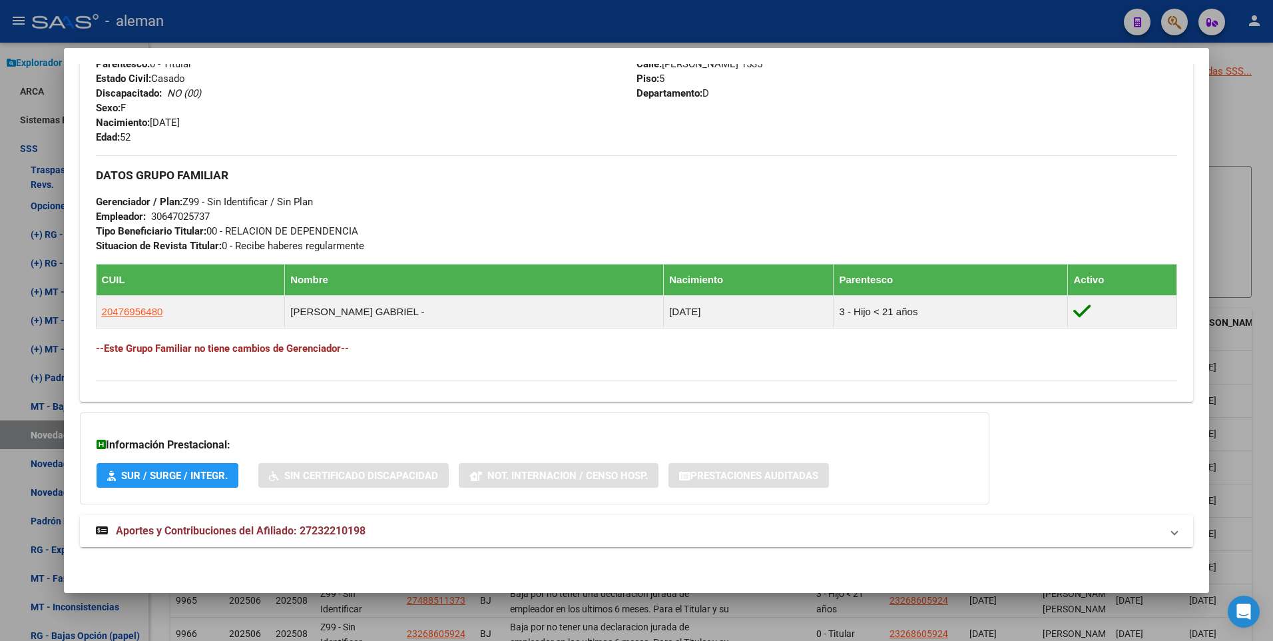 This screenshot has height=641, width=1273. Describe the element at coordinates (535, 445) in the screenshot. I see `h3: Información Prestacional:` at that location.